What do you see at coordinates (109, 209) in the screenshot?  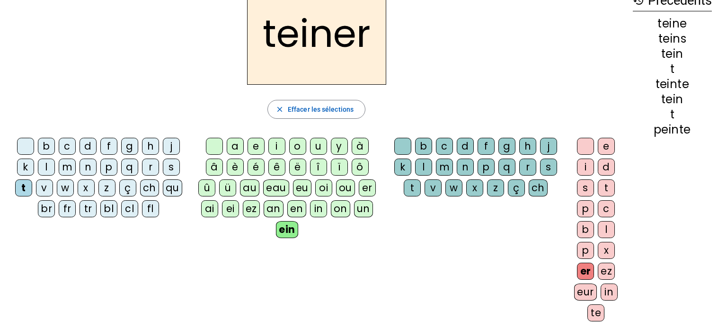 I see `div: bl` at bounding box center [109, 209].